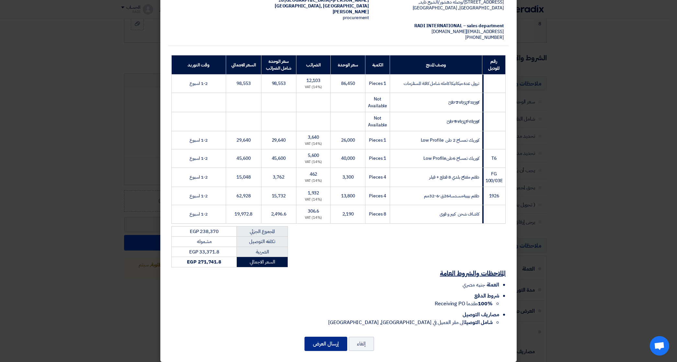 The width and height of the screenshot is (677, 362). What do you see at coordinates (313, 65) in the screenshot?
I see `th: الضرائب` at bounding box center [313, 65].